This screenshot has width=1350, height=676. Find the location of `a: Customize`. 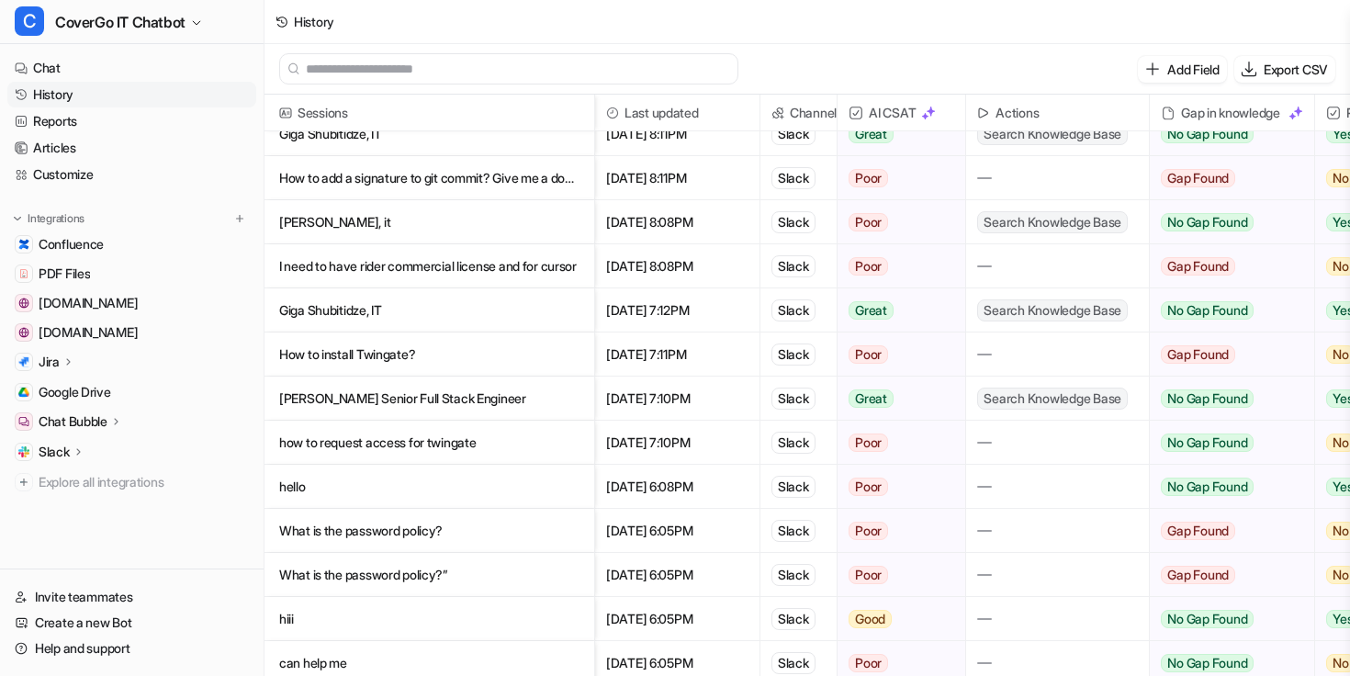

a: Customize is located at coordinates (131, 174).